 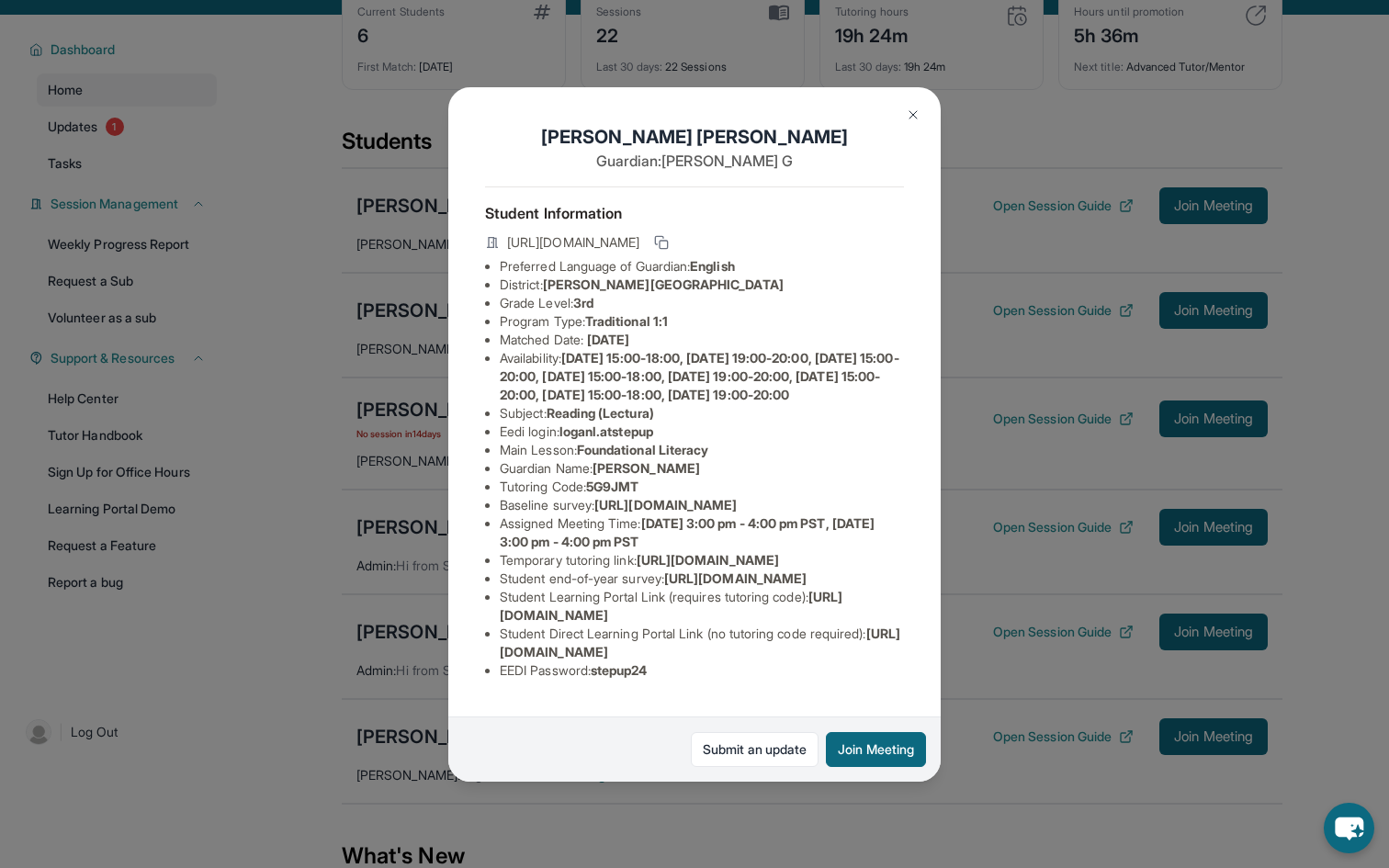 I want to click on li: Student Learning Portal Link (requires tutoring code) :, so click(x=701, y=606).